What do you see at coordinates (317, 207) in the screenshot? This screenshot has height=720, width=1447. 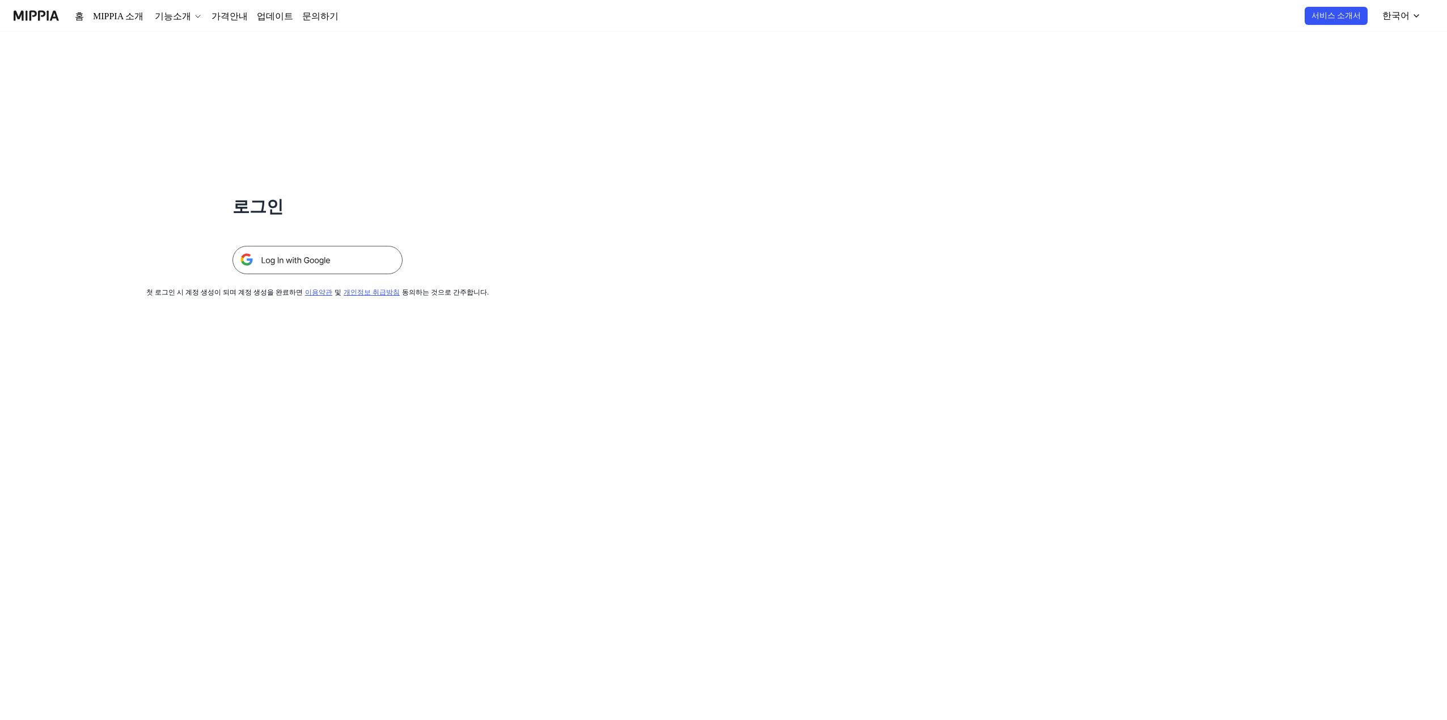 I see `h1: 로그인` at bounding box center [317, 207].